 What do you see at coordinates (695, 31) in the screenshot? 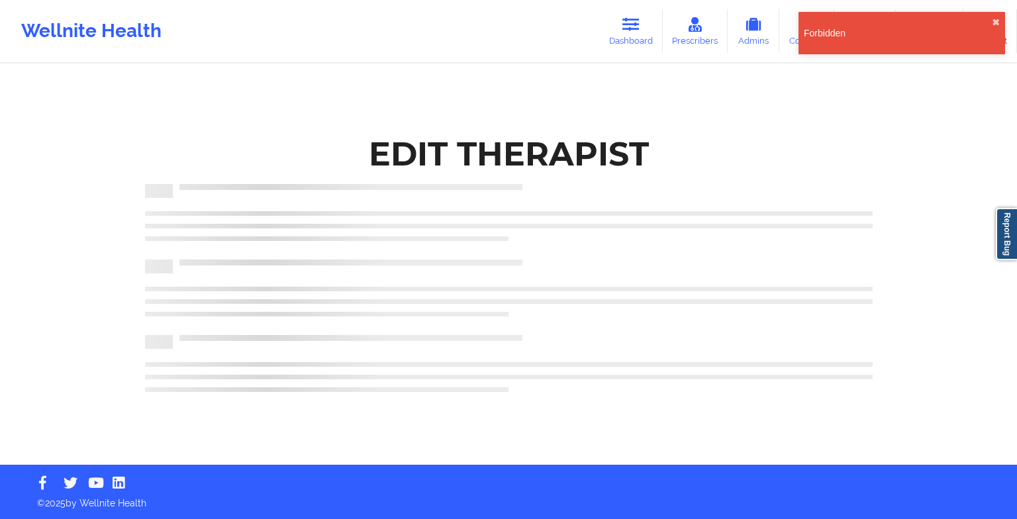
I see `a: Prescribers` at bounding box center [695, 31].